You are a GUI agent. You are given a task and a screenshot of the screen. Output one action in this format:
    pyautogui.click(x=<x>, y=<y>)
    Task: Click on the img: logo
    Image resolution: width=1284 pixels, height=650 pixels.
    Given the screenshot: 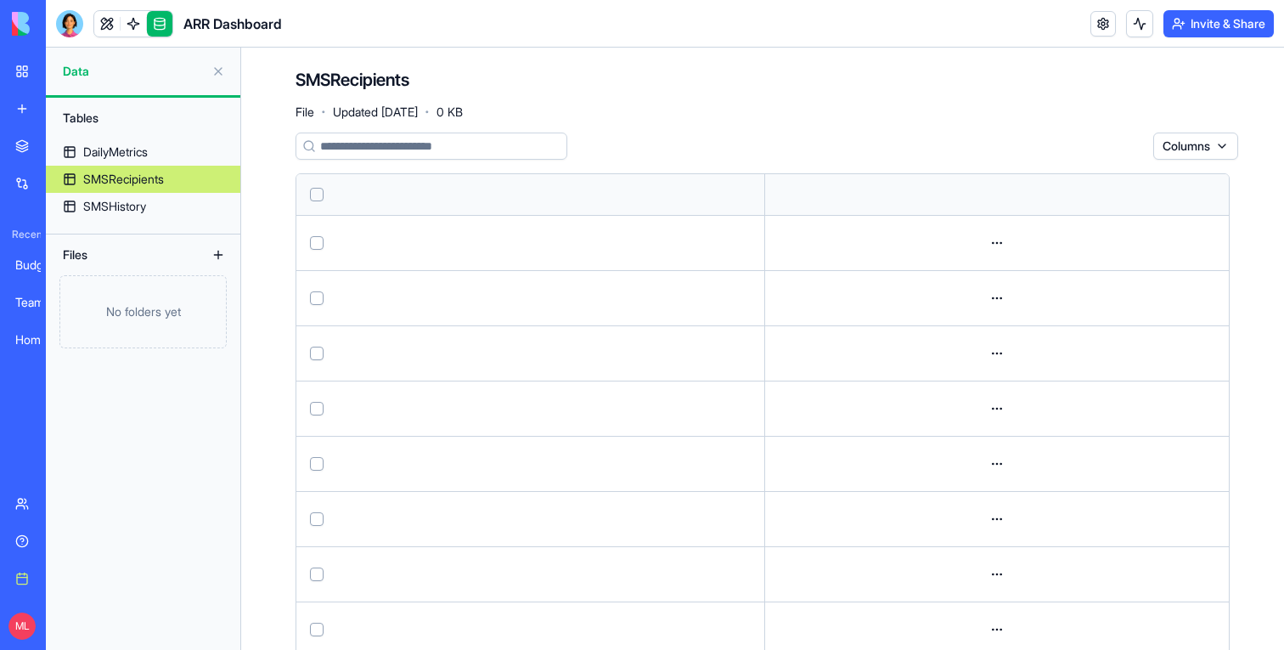 What is the action you would take?
    pyautogui.click(x=65, y=24)
    